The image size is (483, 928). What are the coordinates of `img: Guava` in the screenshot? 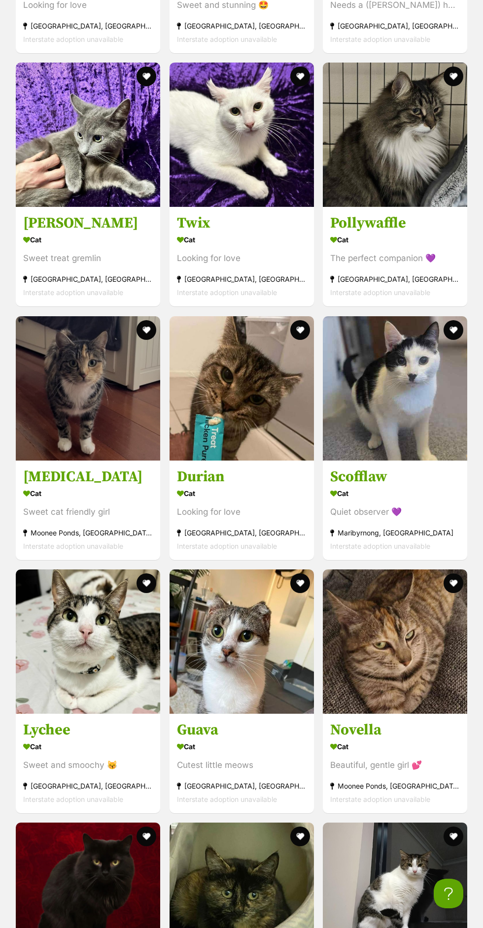 It's located at (241, 641).